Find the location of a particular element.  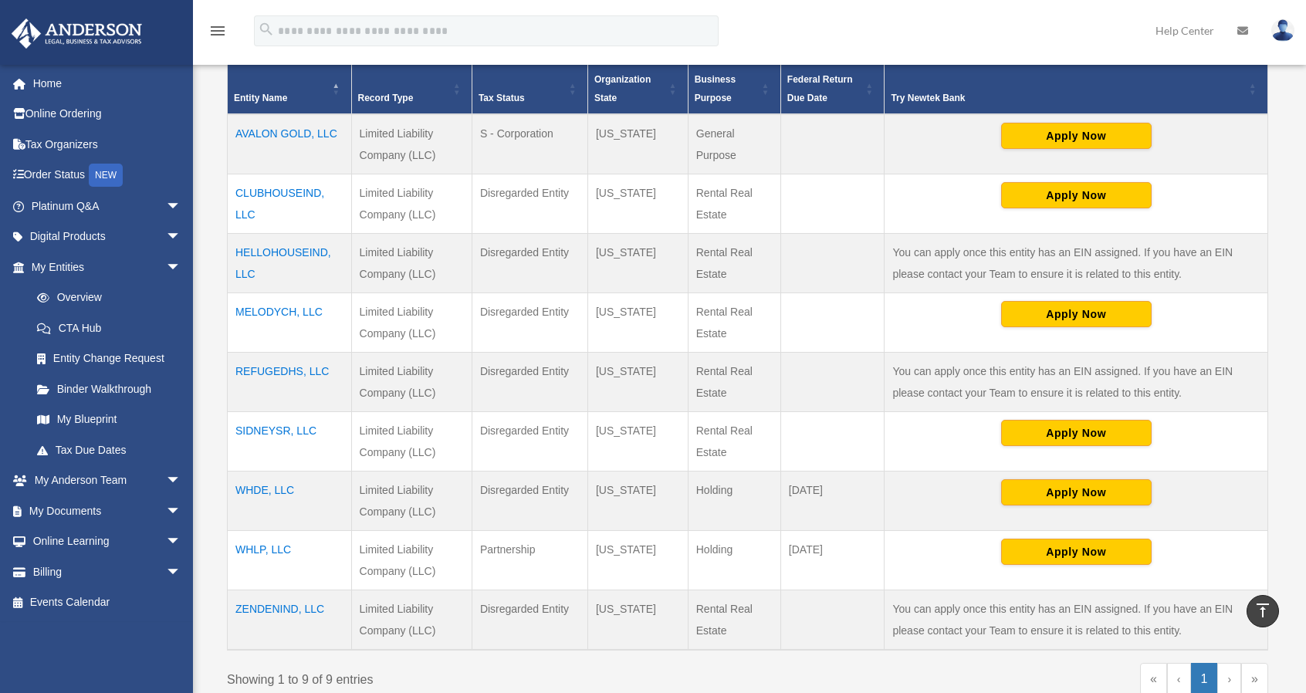

a: Billingarrow_drop_down is located at coordinates (107, 572).